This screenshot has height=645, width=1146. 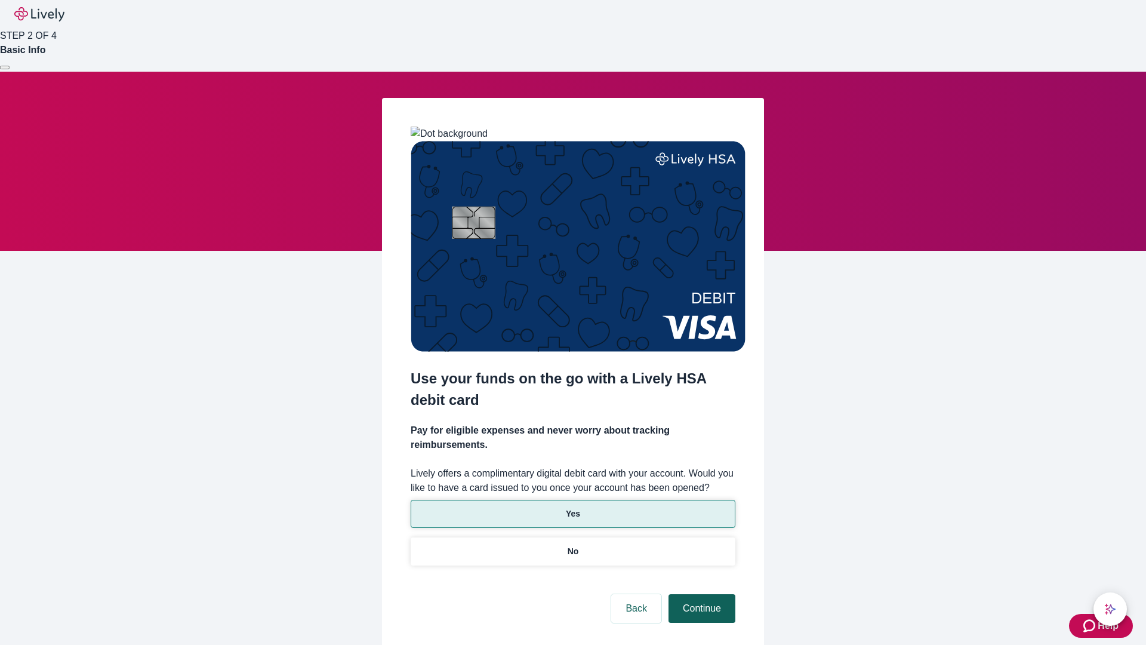 I want to click on svg: Zendesk support icon, so click(x=1090, y=625).